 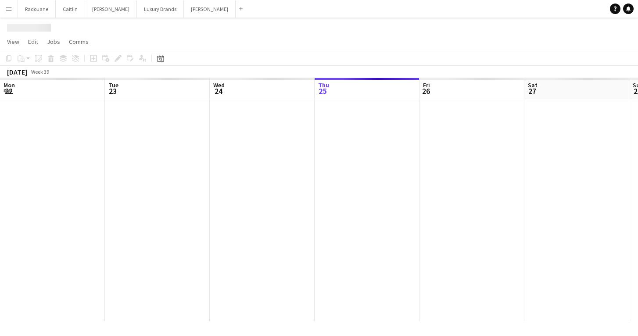 I want to click on button: Luxury Brands, so click(x=160, y=9).